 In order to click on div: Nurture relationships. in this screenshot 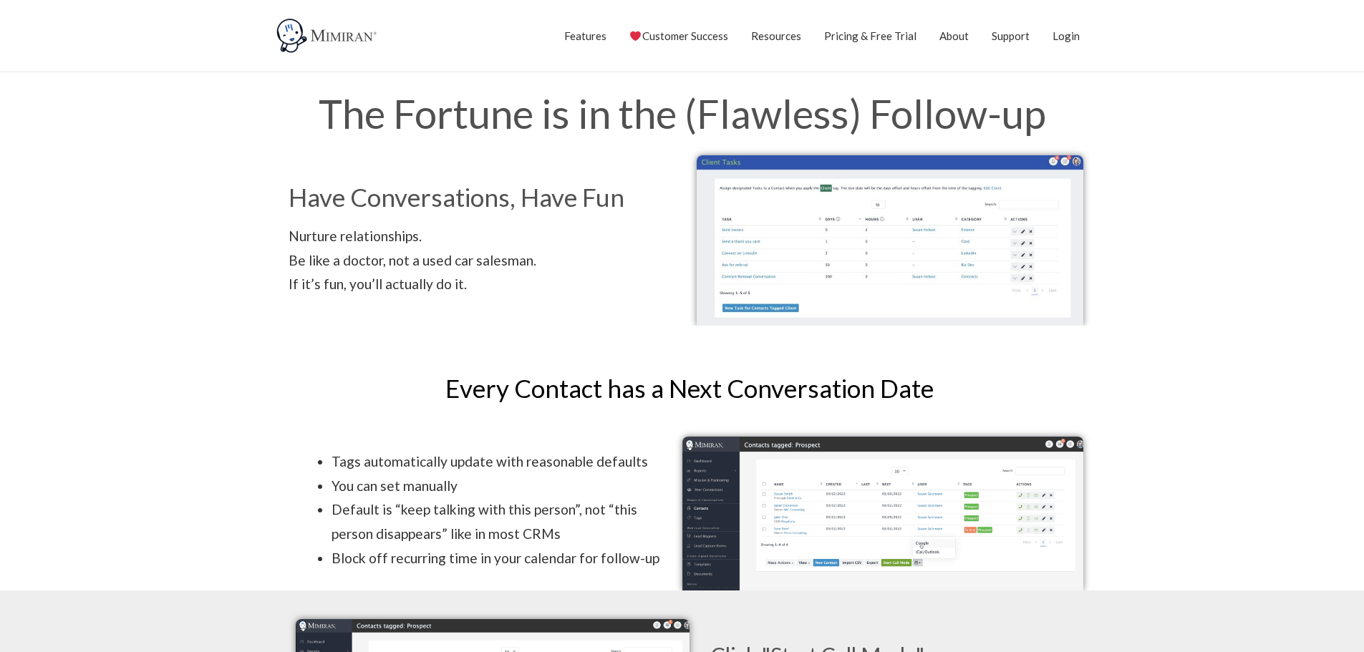, I will do `click(482, 236)`.